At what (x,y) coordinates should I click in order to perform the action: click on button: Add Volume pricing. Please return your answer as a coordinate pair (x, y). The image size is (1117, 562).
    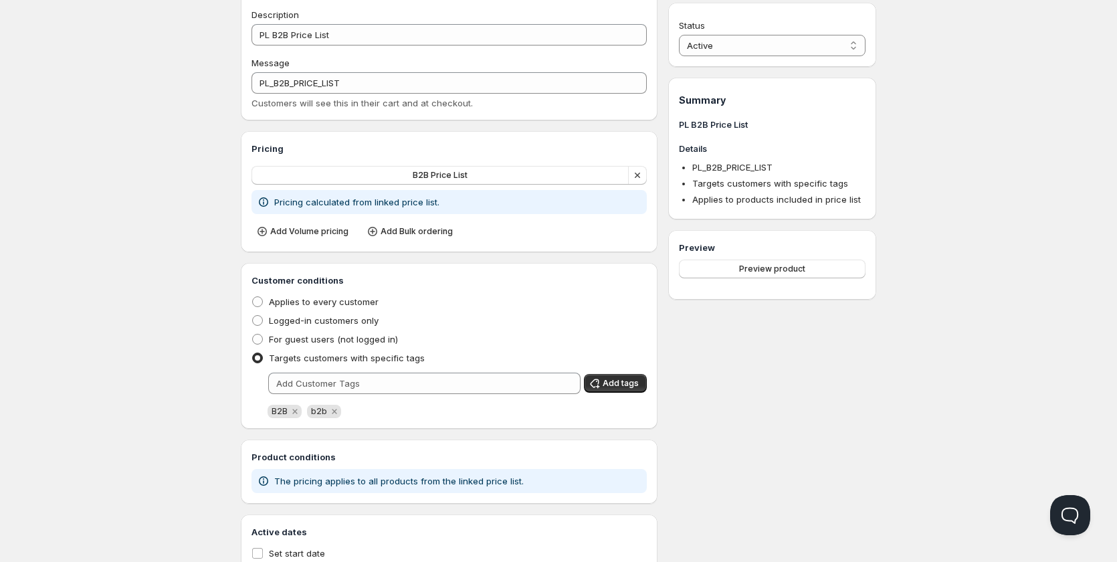
    Looking at the image, I should click on (304, 231).